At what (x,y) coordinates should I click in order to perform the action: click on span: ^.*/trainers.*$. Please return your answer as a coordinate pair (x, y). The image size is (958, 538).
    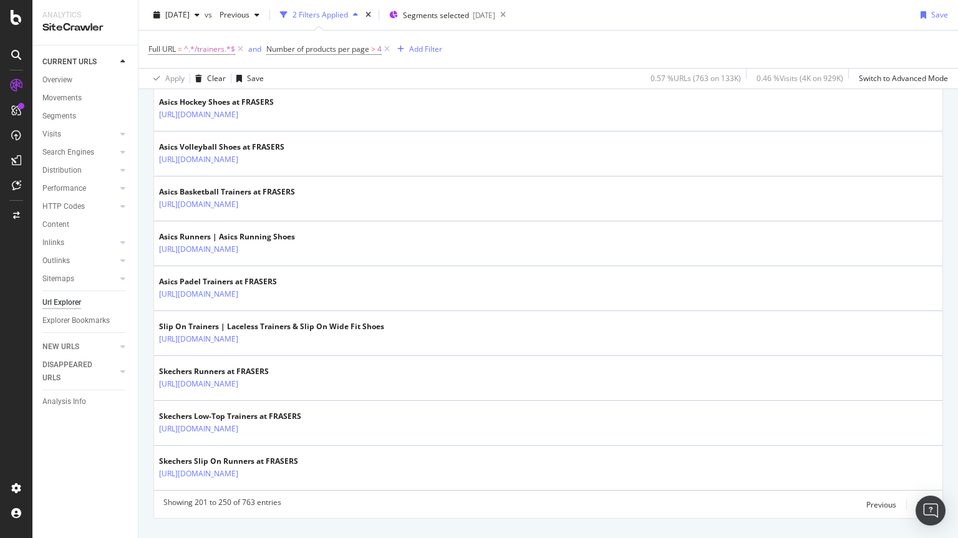
    Looking at the image, I should click on (210, 49).